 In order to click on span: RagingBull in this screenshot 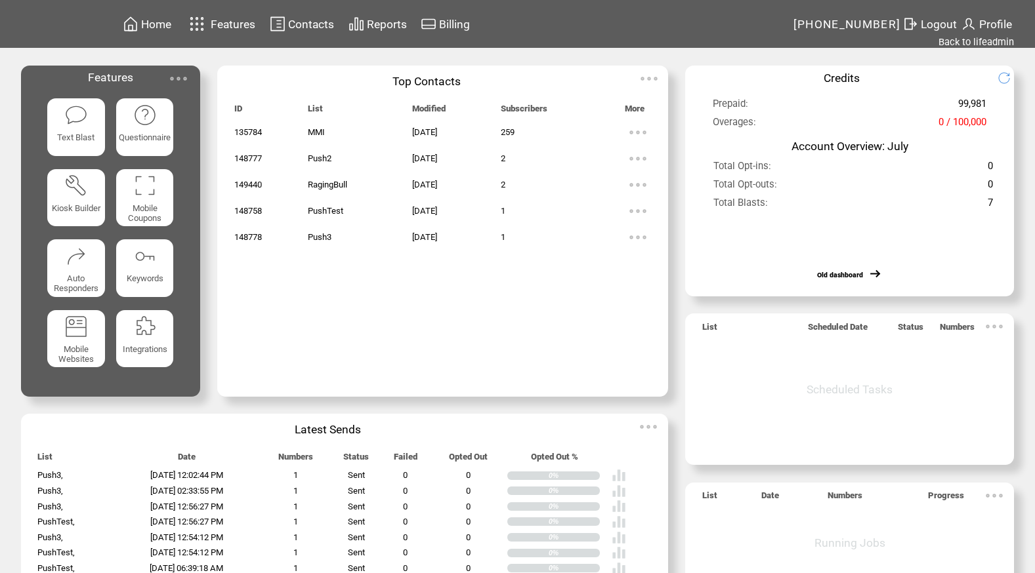, I will do `click(327, 184)`.